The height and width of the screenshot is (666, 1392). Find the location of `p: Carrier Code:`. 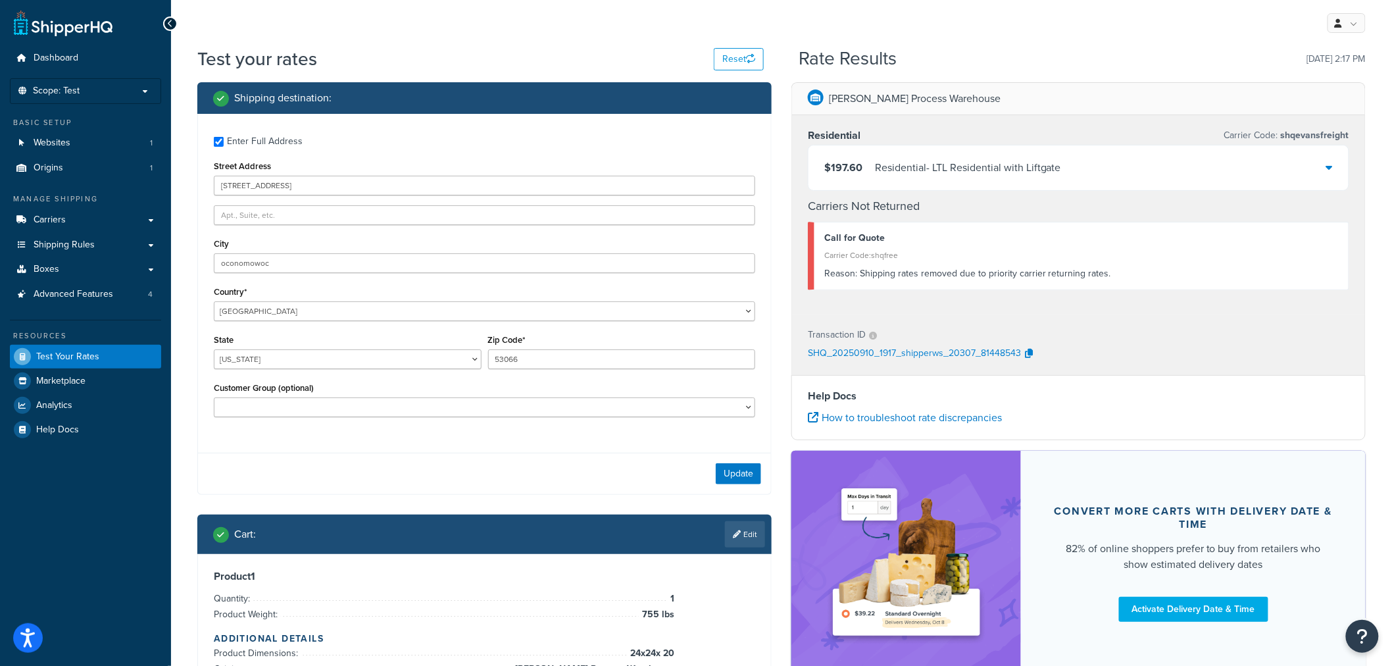

p: Carrier Code: is located at coordinates (1286, 135).